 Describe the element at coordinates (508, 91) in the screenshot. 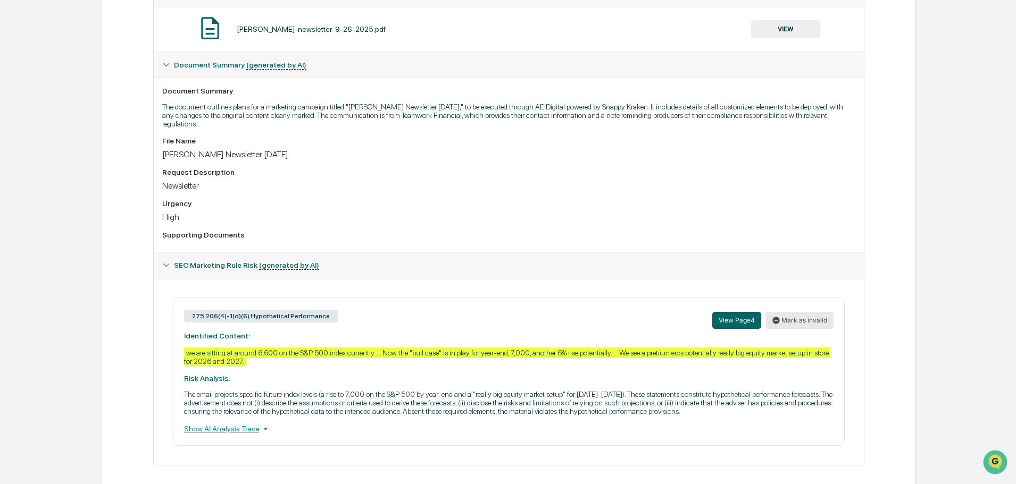

I see `div: Document Summary` at that location.